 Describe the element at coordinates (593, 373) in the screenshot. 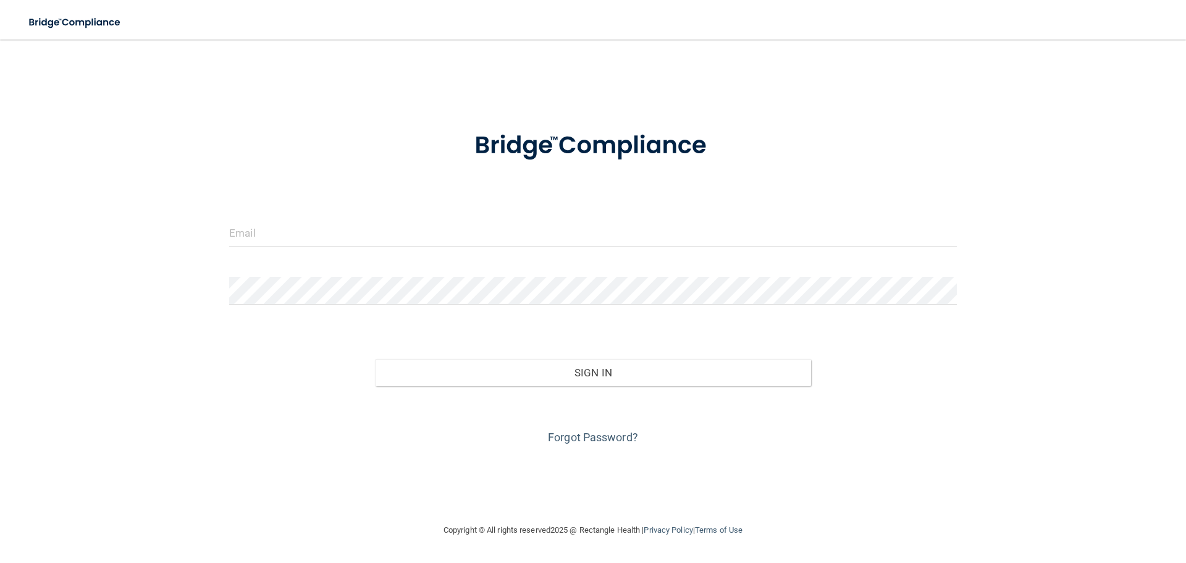

I see `button: Sign In` at that location.